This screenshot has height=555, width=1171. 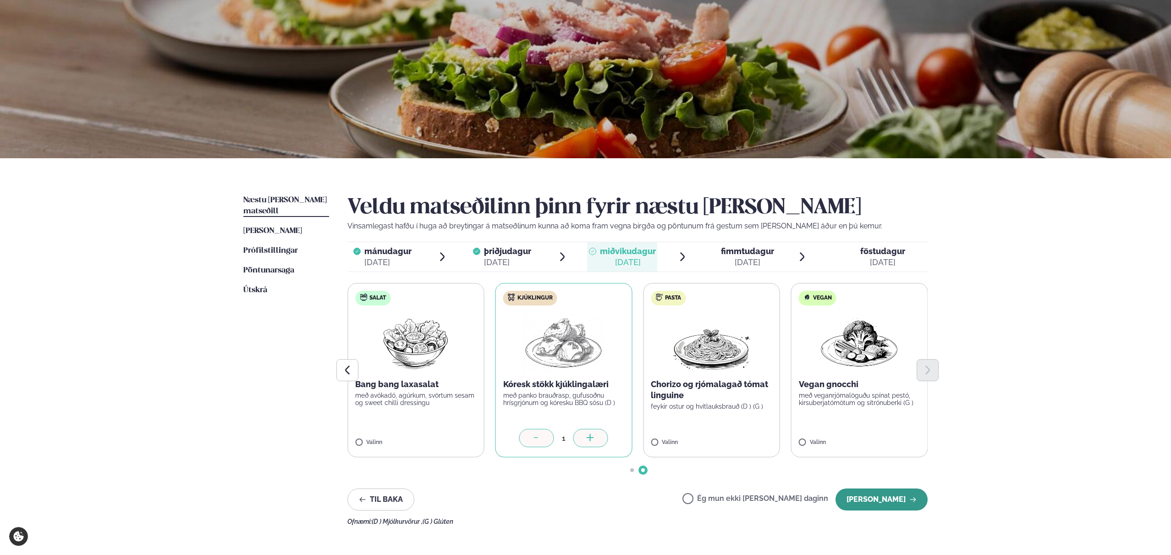 What do you see at coordinates (643, 470) in the screenshot?
I see `span: Go to slide 2` at bounding box center [643, 470].